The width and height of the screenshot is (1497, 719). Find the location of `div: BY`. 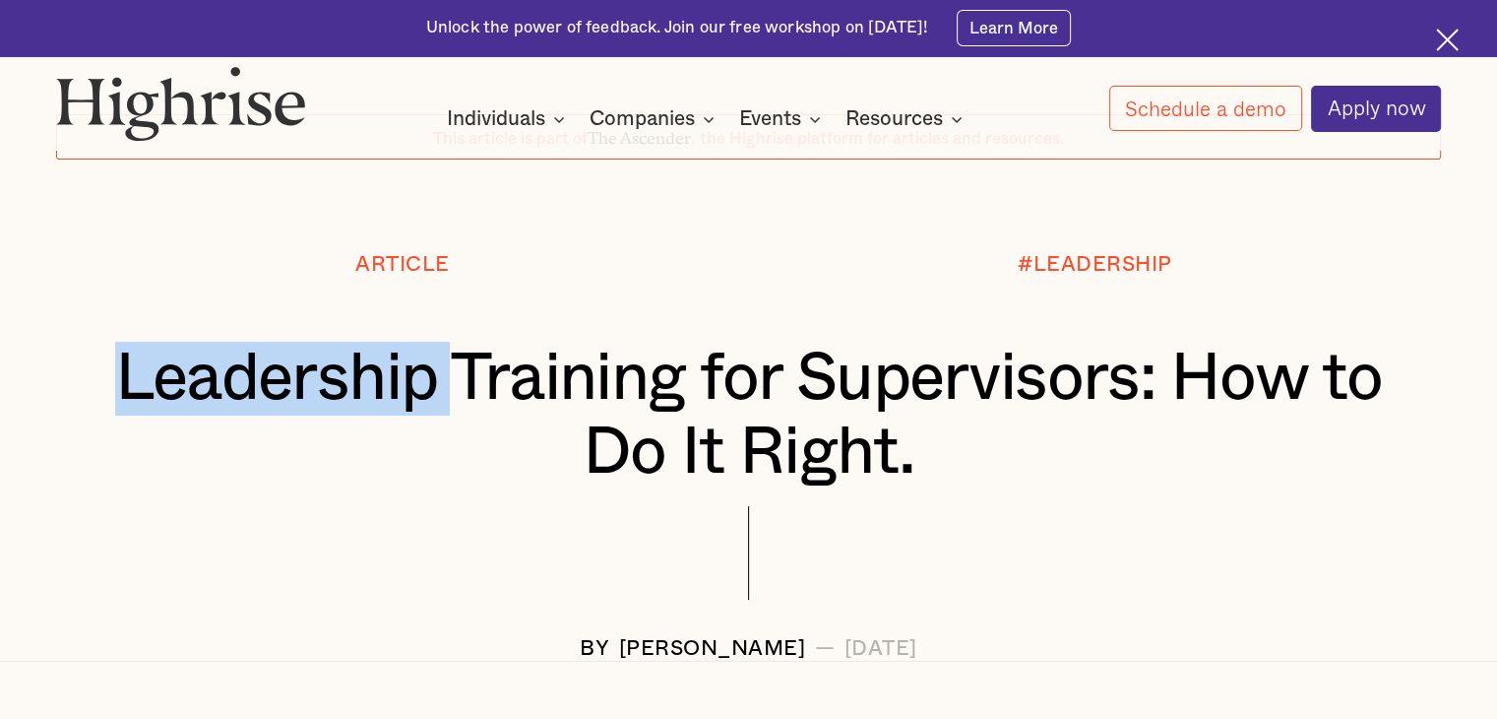

div: BY is located at coordinates (595, 649).